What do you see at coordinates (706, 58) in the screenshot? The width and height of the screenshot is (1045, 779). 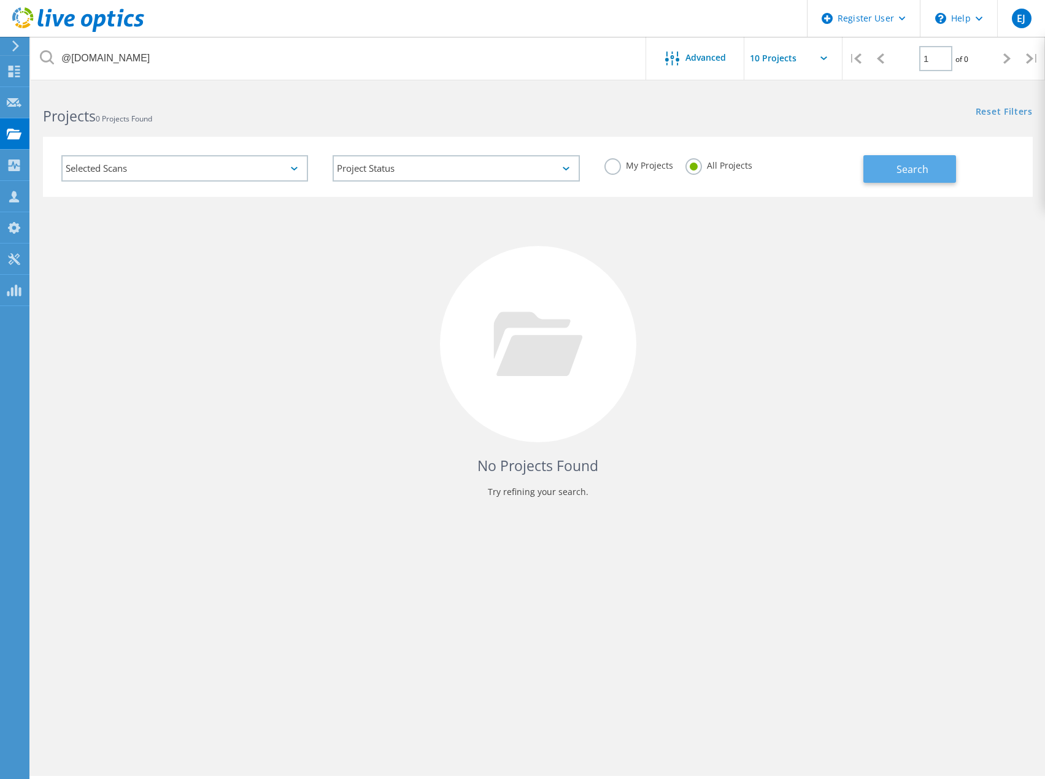 I see `span: Advanced` at bounding box center [706, 58].